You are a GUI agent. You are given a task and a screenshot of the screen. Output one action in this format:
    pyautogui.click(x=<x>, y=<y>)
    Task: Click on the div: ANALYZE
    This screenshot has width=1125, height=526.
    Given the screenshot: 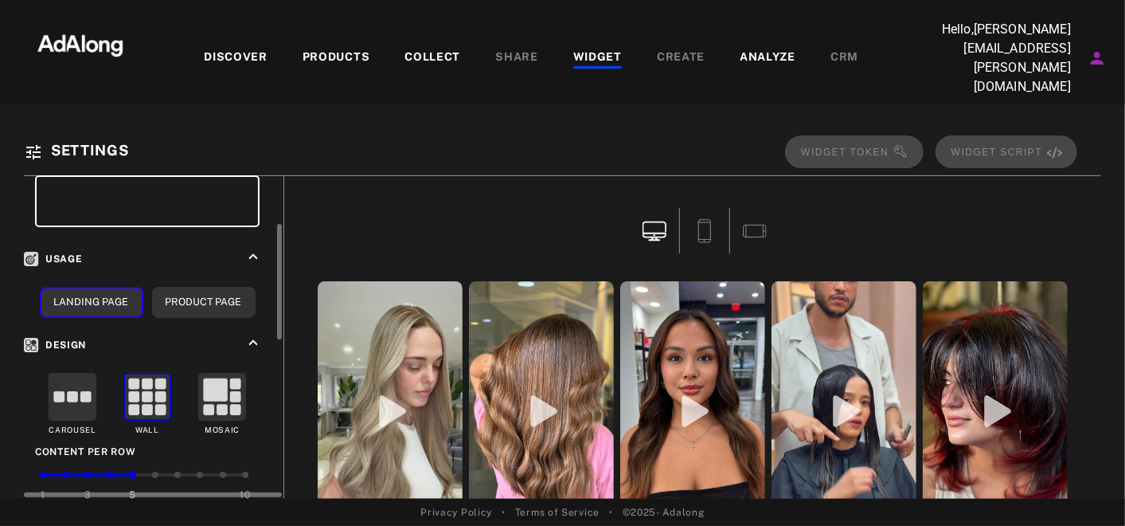 What is the action you would take?
    pyautogui.click(x=768, y=58)
    